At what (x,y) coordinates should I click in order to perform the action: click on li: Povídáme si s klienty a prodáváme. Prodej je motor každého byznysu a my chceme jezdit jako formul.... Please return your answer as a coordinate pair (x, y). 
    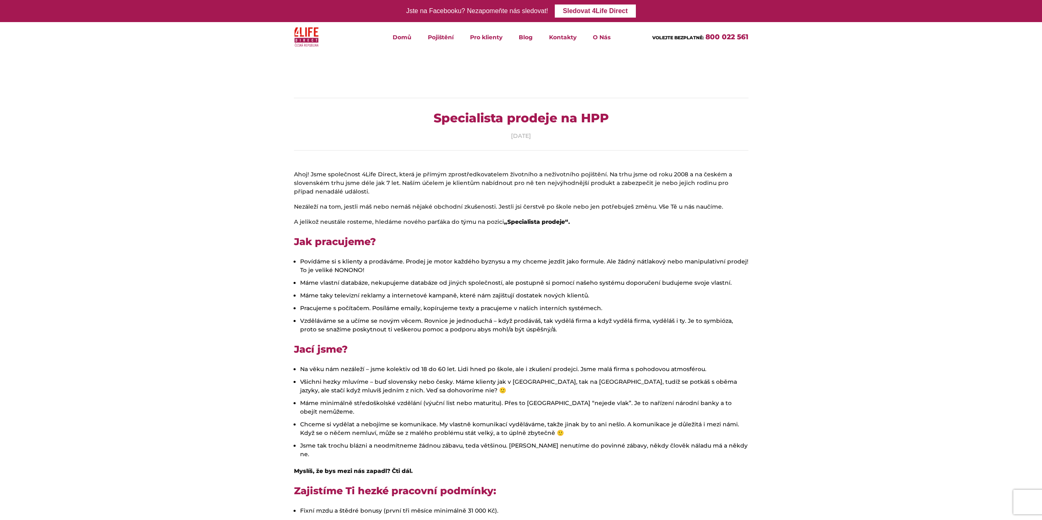
    Looking at the image, I should click on (524, 266).